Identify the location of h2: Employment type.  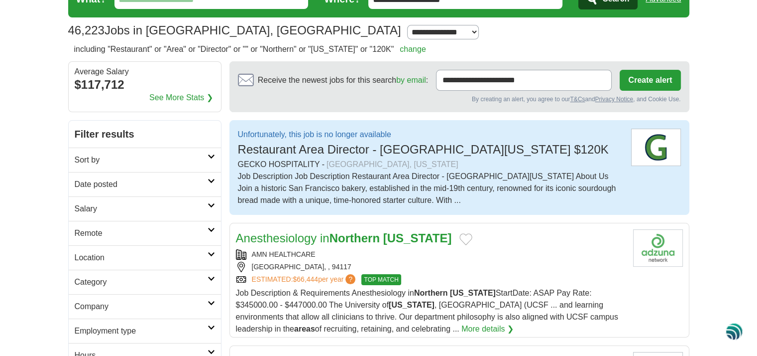
(141, 331).